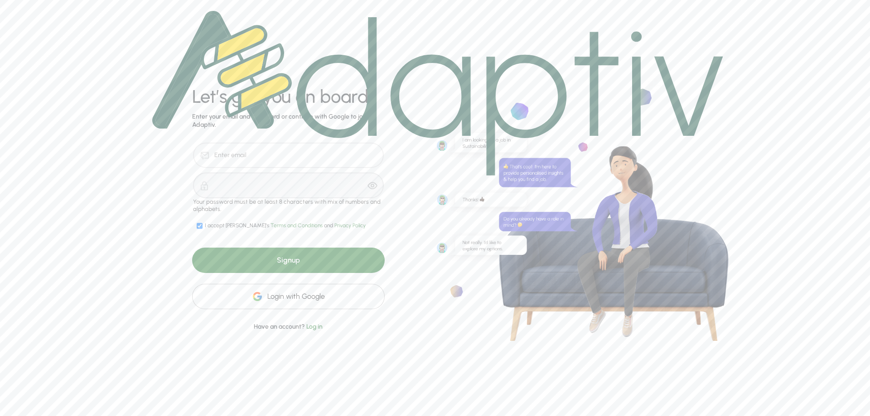 Image resolution: width=870 pixels, height=416 pixels. Describe the element at coordinates (438, 93) in the screenshot. I see `img: logo.1749501288befa47a911bf1f7fa84db0.svg` at that location.